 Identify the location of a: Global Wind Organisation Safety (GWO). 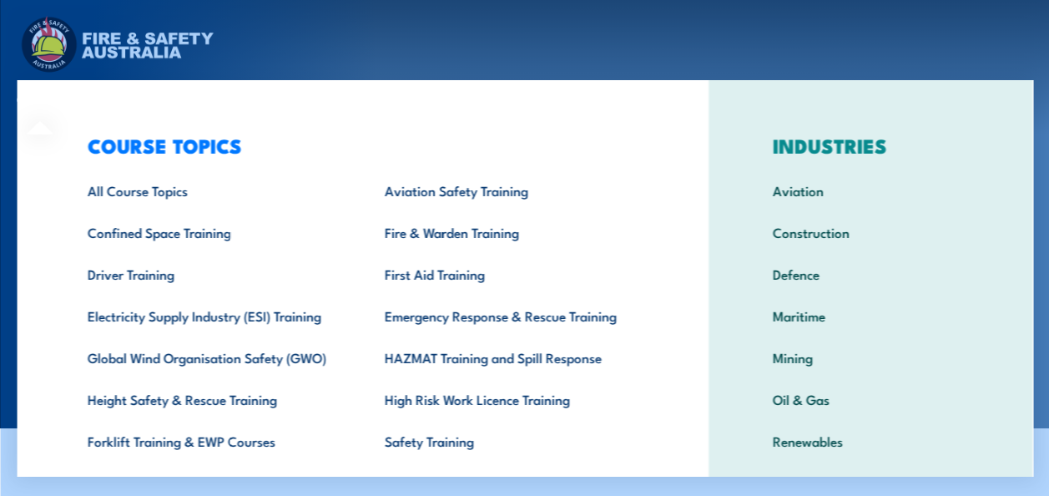
(210, 357).